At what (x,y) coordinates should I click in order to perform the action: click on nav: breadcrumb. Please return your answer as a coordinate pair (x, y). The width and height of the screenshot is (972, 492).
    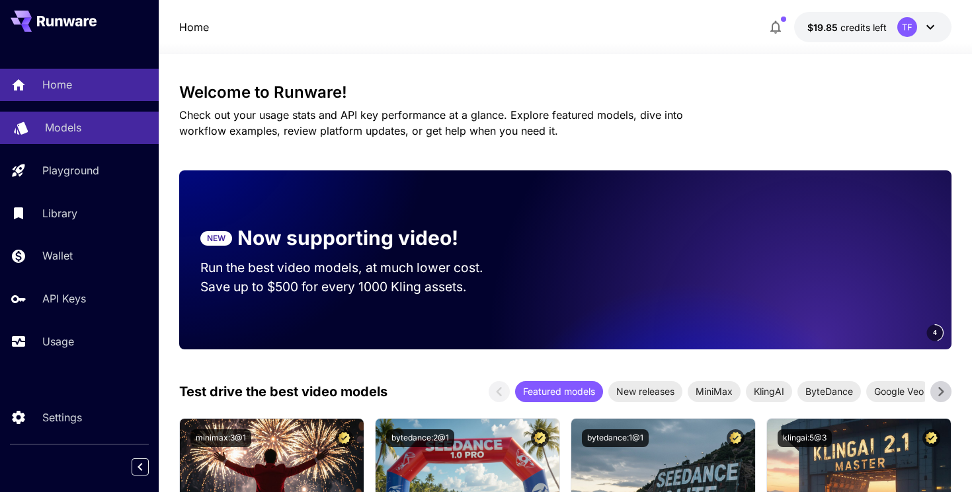
    Looking at the image, I should click on (194, 27).